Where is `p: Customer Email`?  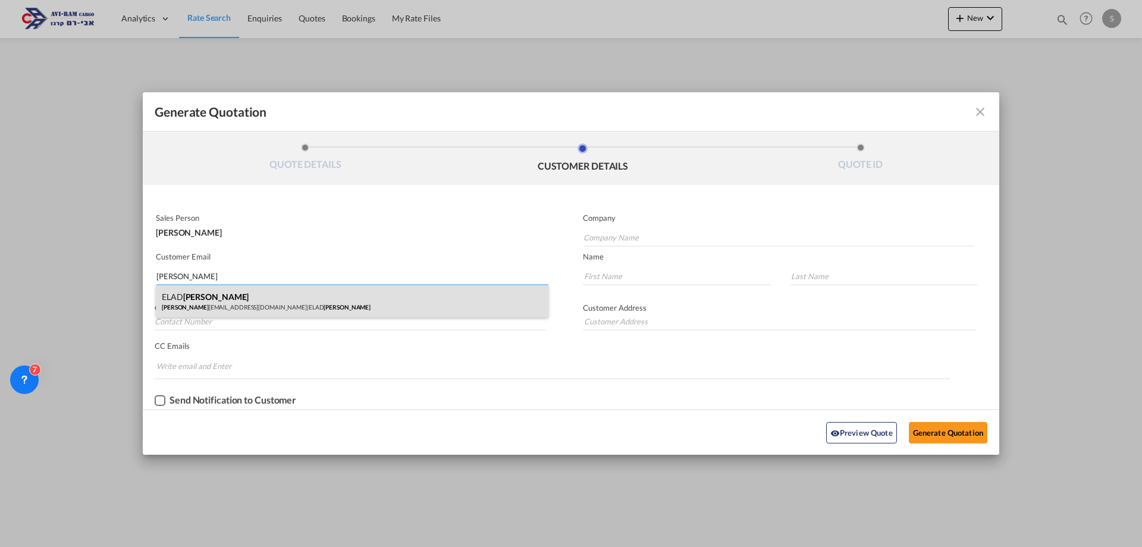
p: Customer Email is located at coordinates (352, 256).